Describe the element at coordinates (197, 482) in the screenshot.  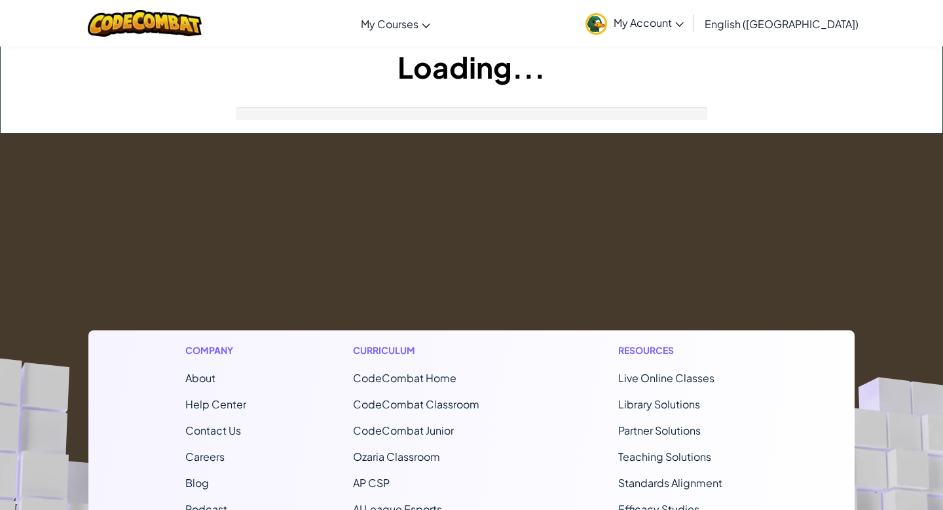
I see `a: Blog` at that location.